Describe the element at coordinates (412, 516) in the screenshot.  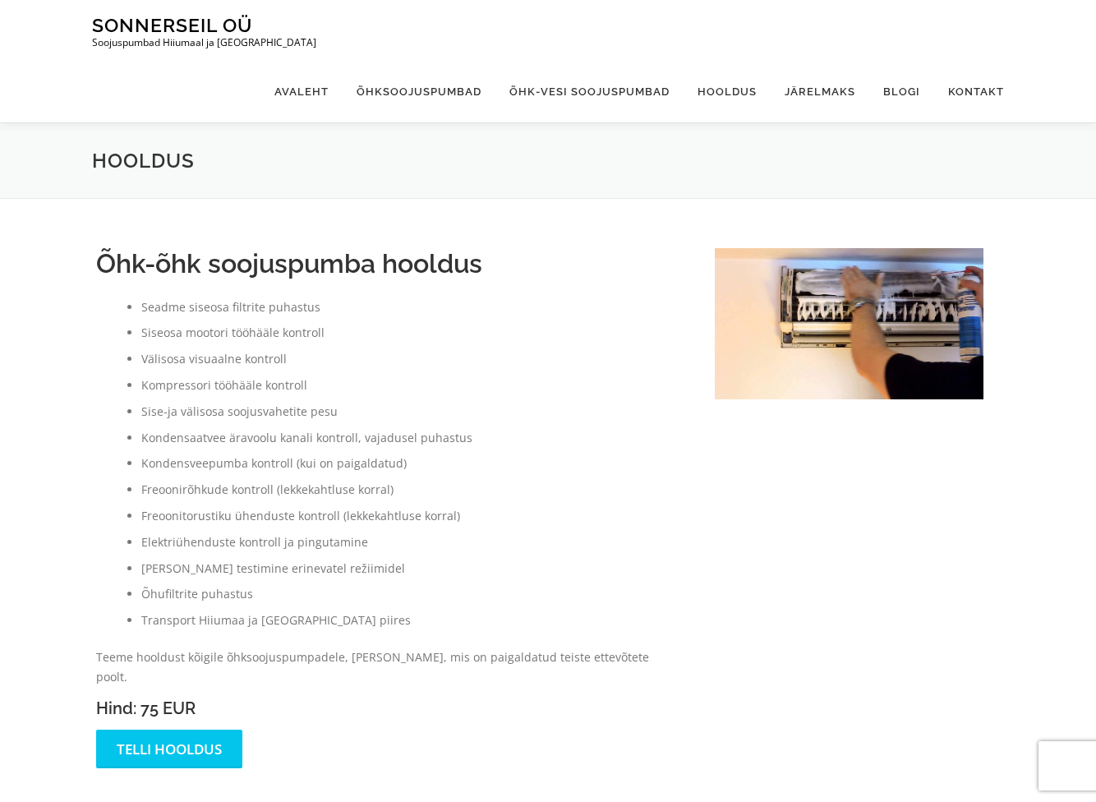
I see `li: Freoonitorustiku ühenduste kontroll (lekkekahtluse korral)` at that location.